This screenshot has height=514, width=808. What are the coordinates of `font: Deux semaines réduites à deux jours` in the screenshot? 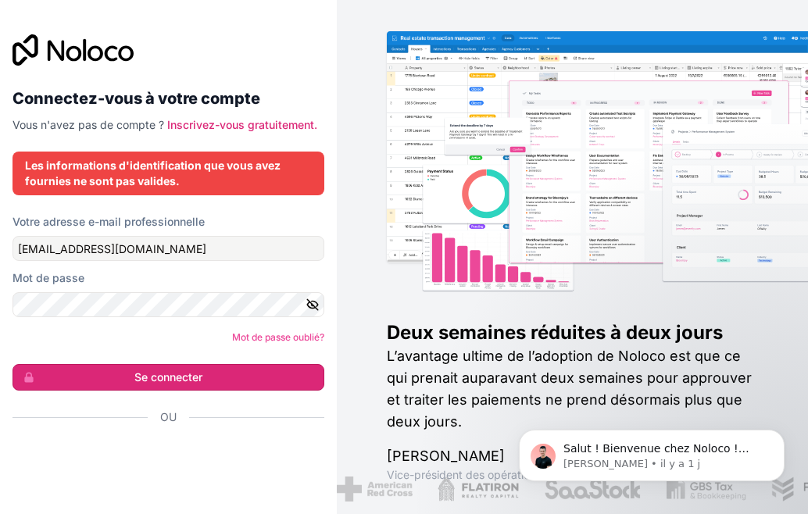 It's located at (555, 332).